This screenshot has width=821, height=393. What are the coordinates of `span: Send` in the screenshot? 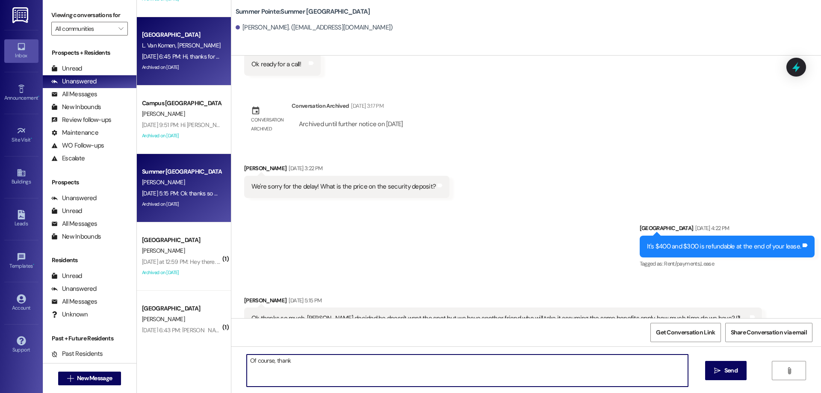 It's located at (731, 370).